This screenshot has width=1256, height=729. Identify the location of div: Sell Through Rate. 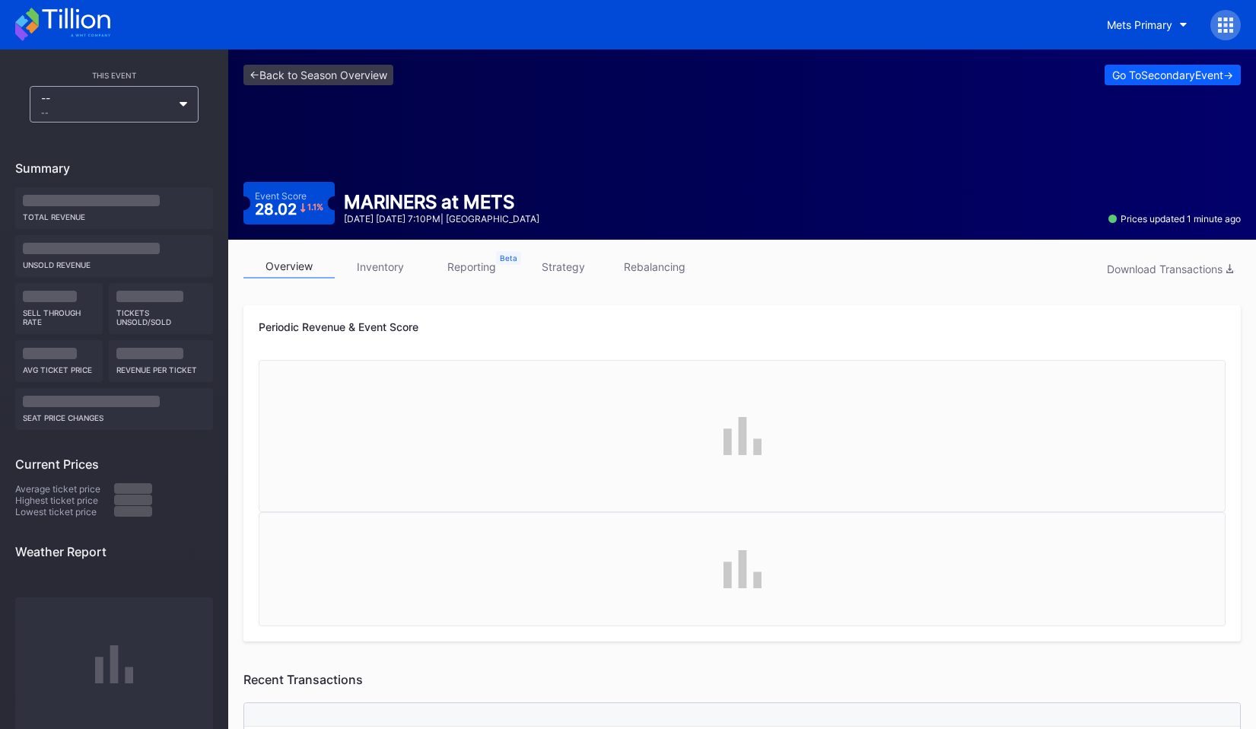
(59, 314).